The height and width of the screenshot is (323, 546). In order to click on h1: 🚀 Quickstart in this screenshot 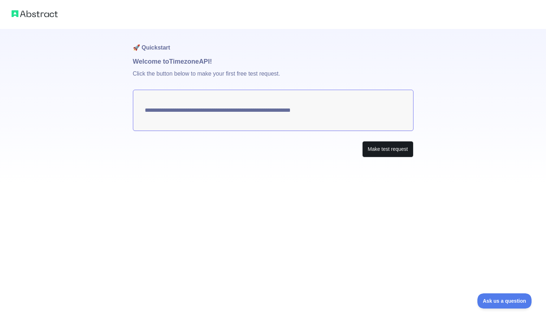, I will do `click(273, 43)`.